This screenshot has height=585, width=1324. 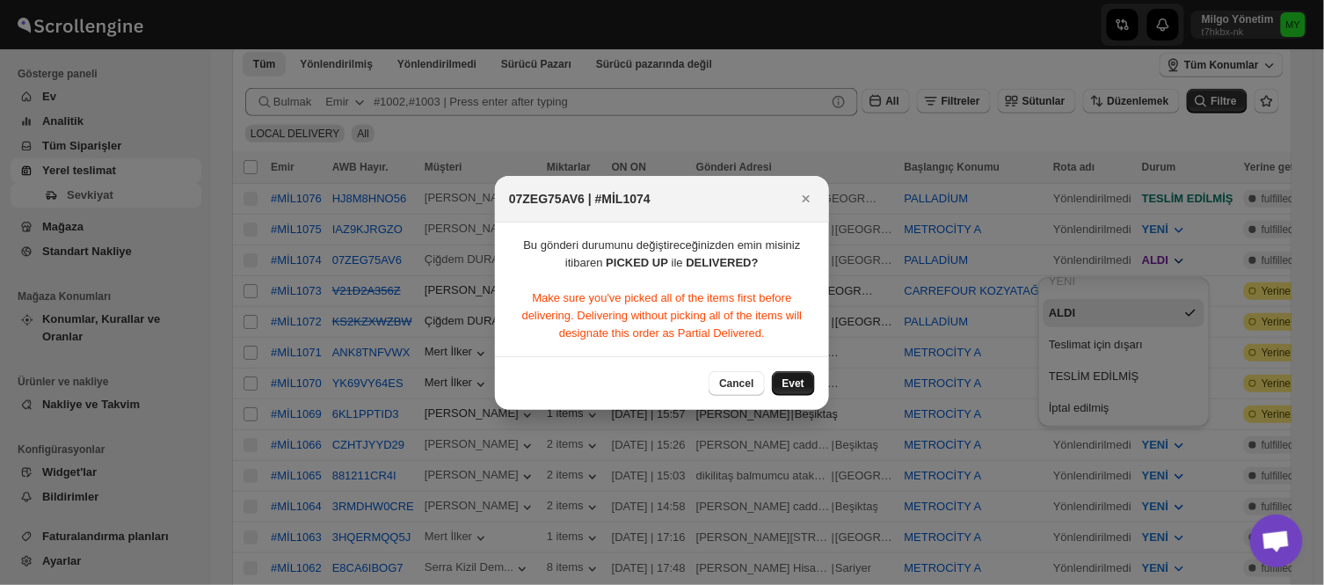 I want to click on h2: 07ZEG75AV6 | #MİL1074, so click(x=579, y=199).